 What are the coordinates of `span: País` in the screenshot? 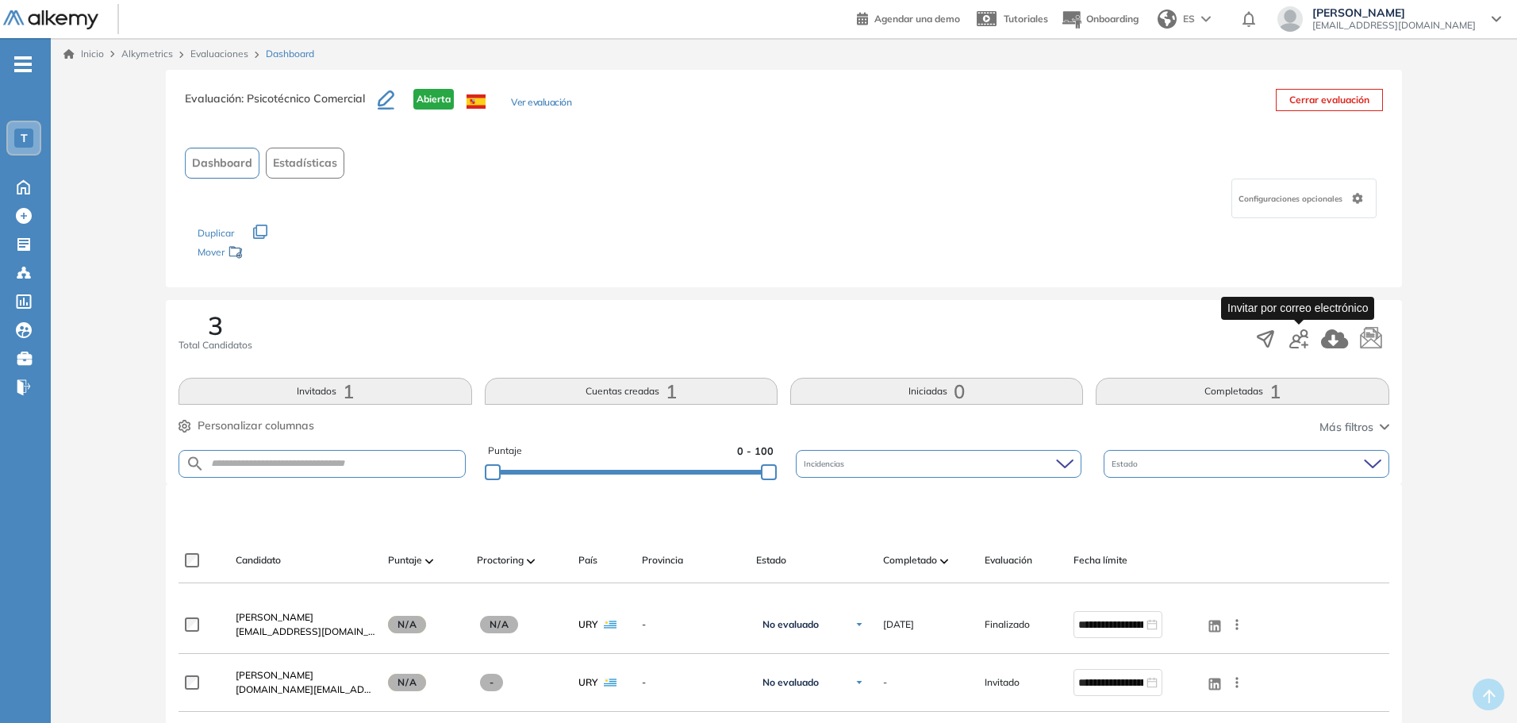 It's located at (588, 560).